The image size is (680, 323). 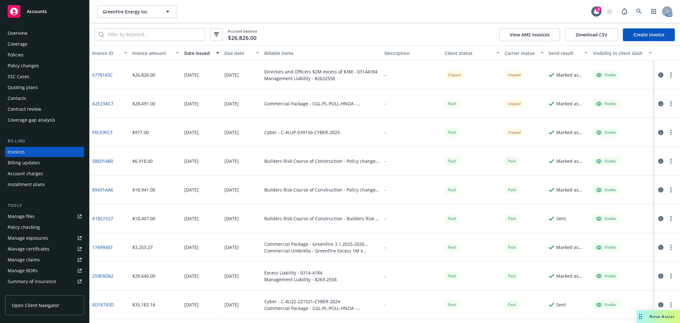 I want to click on div: $28,491.00, so click(x=144, y=103).